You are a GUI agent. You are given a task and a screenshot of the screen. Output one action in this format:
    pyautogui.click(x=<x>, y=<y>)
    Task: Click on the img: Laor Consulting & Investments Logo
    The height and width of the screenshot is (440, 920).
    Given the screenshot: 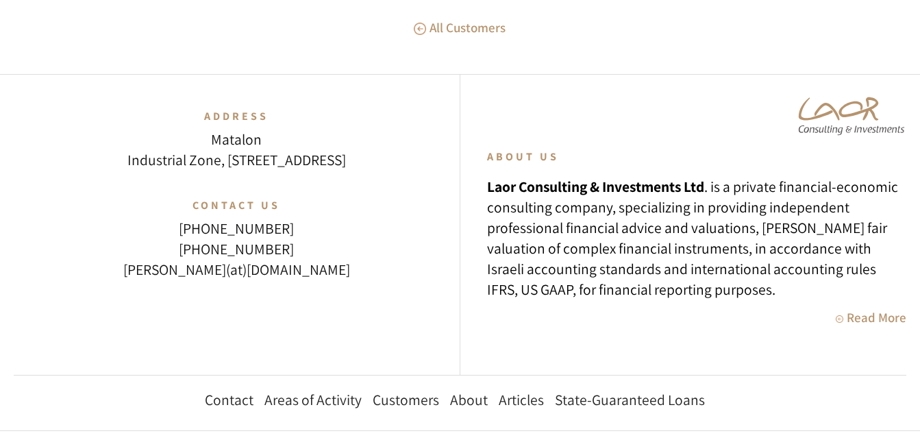 What is the action you would take?
    pyautogui.click(x=851, y=116)
    